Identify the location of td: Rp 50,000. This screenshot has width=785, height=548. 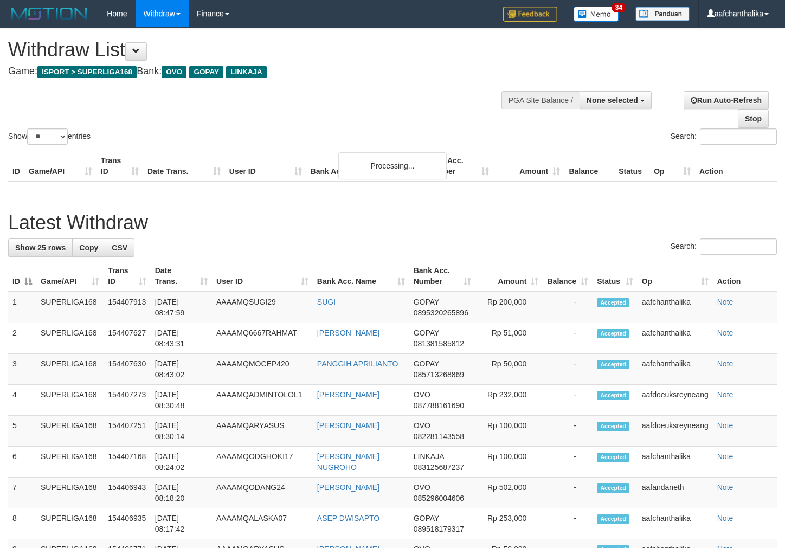
(509, 369).